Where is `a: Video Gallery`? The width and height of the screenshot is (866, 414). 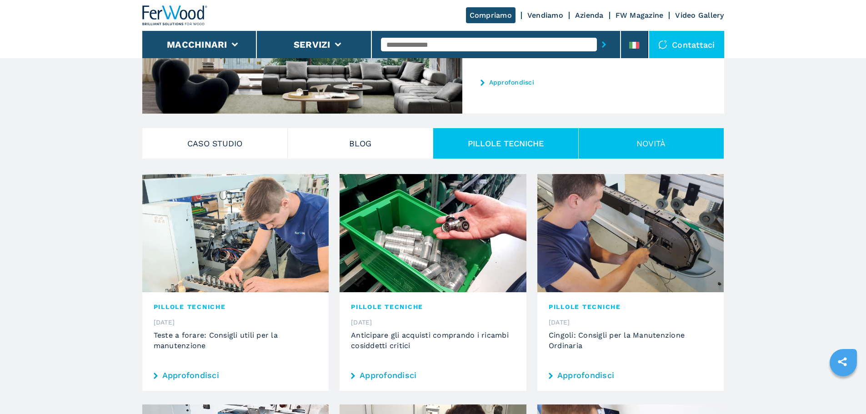
a: Video Gallery is located at coordinates (699, 15).